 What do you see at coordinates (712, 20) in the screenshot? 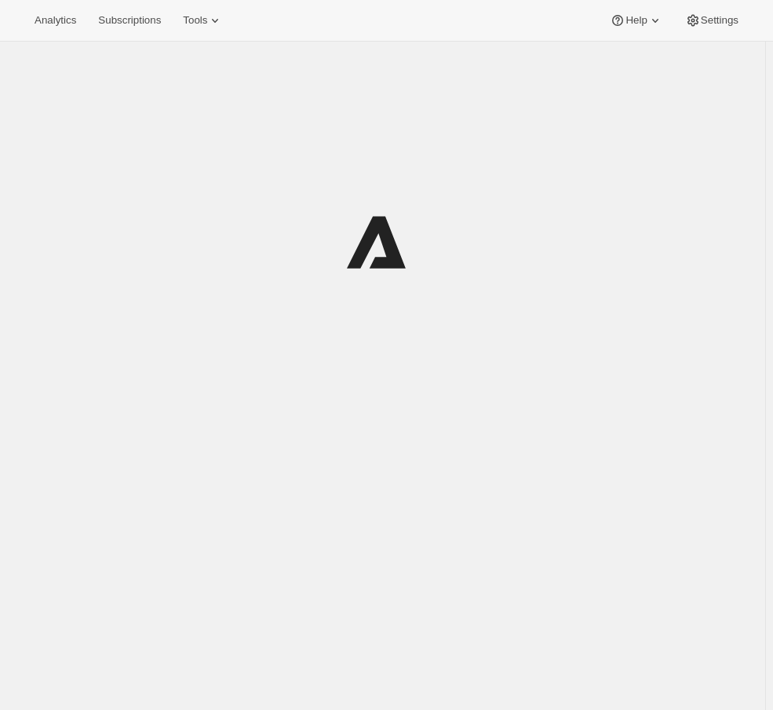
I see `button: Settings` at bounding box center [712, 20].